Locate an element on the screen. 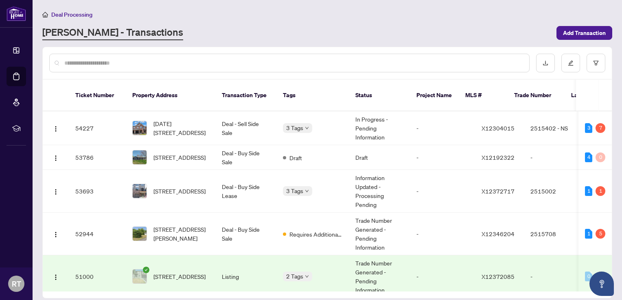 This screenshot has width=622, height=300. th: Tags is located at coordinates (313, 96).